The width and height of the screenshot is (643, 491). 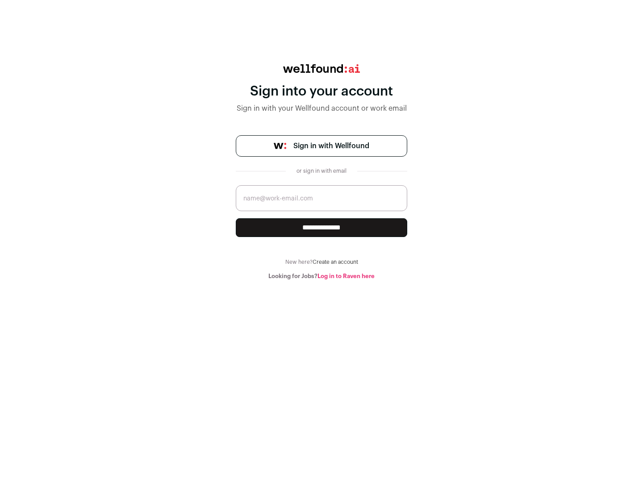 I want to click on div: Sign into your account, so click(x=321, y=92).